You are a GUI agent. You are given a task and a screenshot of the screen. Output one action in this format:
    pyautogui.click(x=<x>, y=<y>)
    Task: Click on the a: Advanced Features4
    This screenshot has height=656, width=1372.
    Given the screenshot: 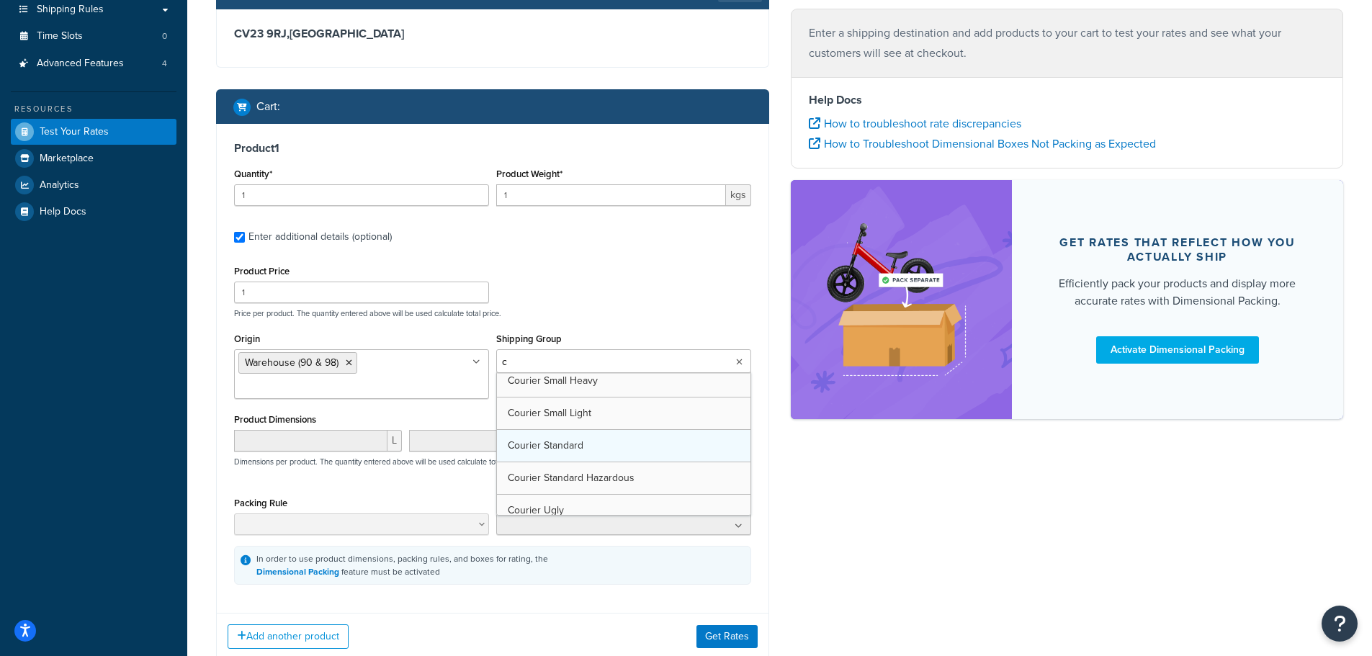 What is the action you would take?
    pyautogui.click(x=94, y=63)
    